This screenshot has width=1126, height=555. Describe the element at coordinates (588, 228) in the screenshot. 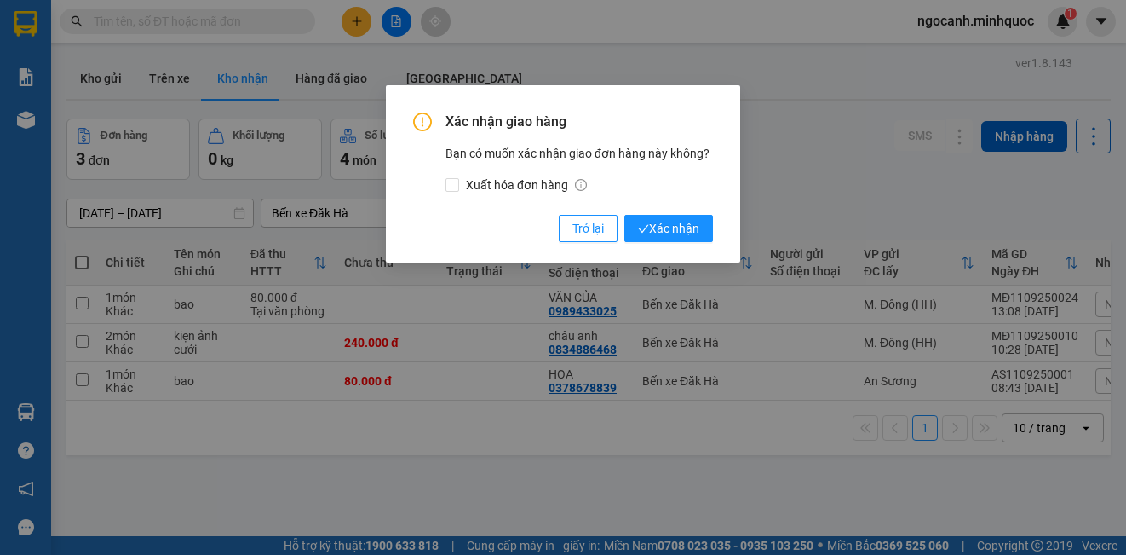

I see `span: Trở lại` at that location.